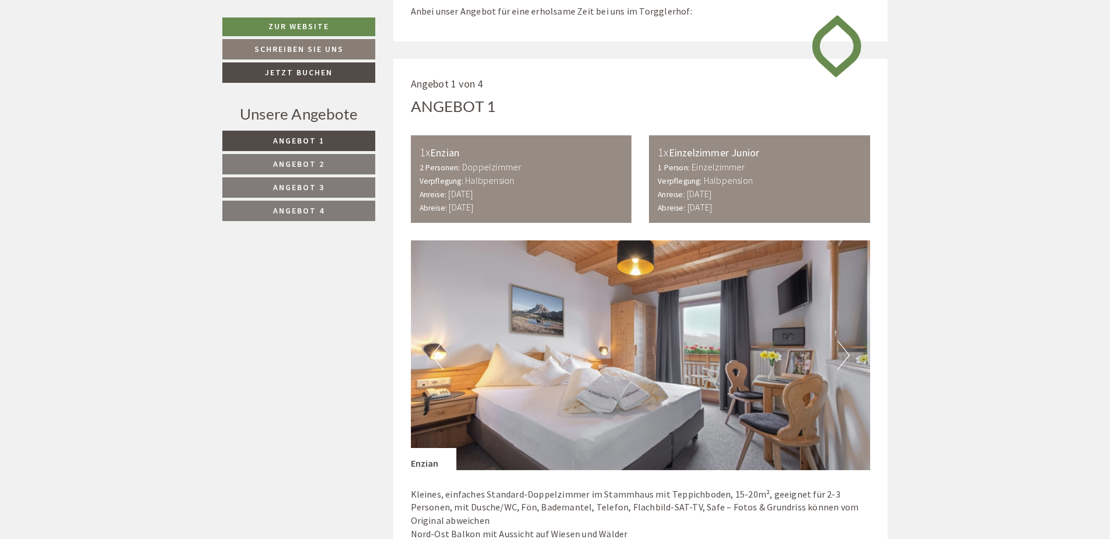 The width and height of the screenshot is (1110, 539). Describe the element at coordinates (229, 19) in the screenshot. I see `div: Freitag` at that location.